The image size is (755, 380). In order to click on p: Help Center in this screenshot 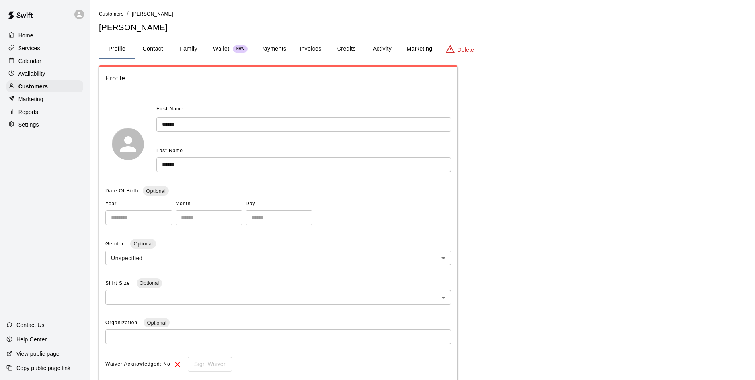, I will do `click(31, 339)`.